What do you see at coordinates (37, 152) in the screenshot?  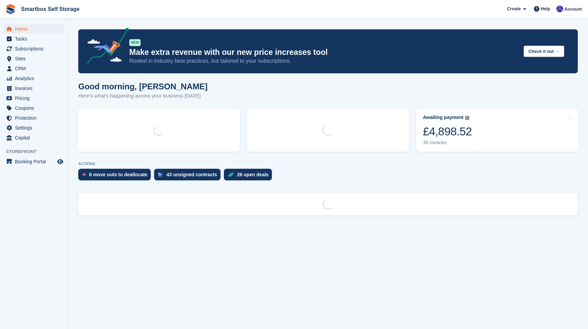 I see `span: Storefront` at bounding box center [37, 152].